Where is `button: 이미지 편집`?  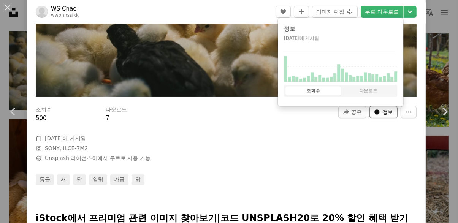
button: 이미지 편집 is located at coordinates (334, 12).